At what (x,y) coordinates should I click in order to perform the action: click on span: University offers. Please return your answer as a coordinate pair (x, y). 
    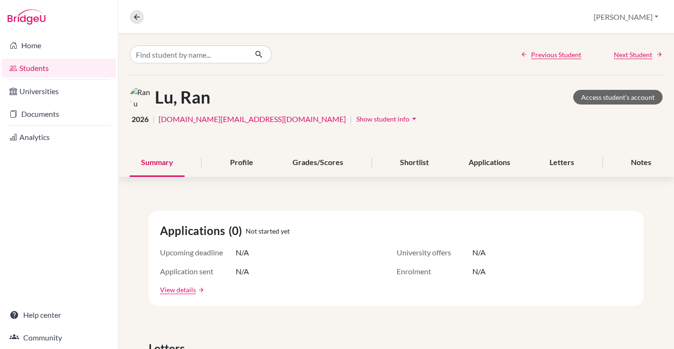
    Looking at the image, I should click on (434, 253).